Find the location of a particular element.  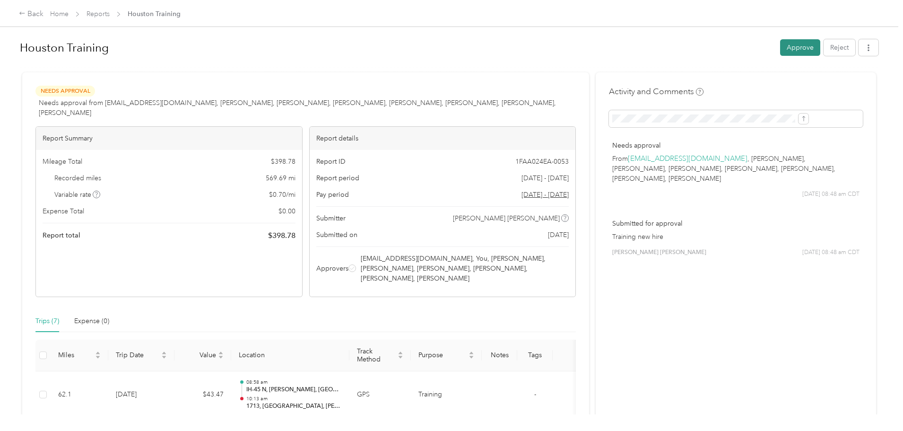

span: Track Method is located at coordinates (376, 355).